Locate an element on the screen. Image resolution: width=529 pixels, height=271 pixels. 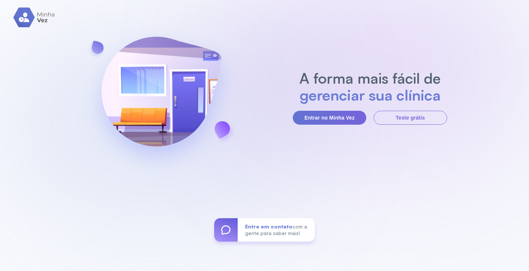
button: Entrar no Minha Vez is located at coordinates (329, 118).